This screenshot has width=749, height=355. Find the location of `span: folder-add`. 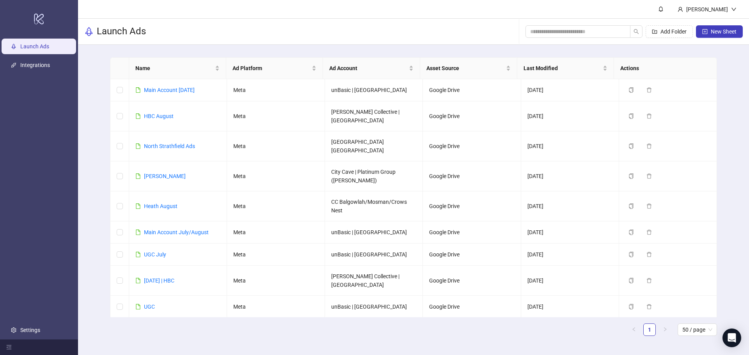

span: folder-add is located at coordinates (654, 32).